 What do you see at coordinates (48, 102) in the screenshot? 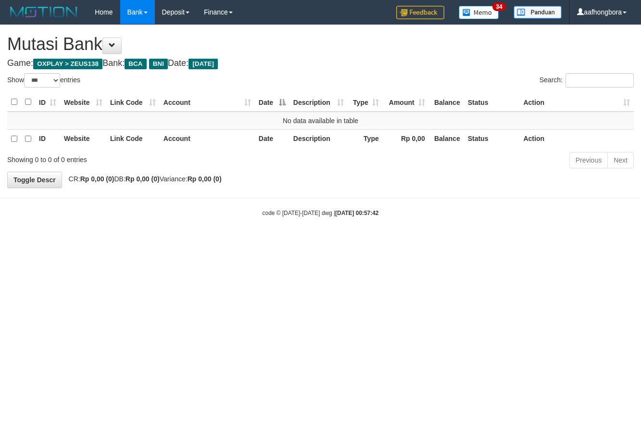
I see `th: ID: activate to sort column ascending` at bounding box center [48, 102].